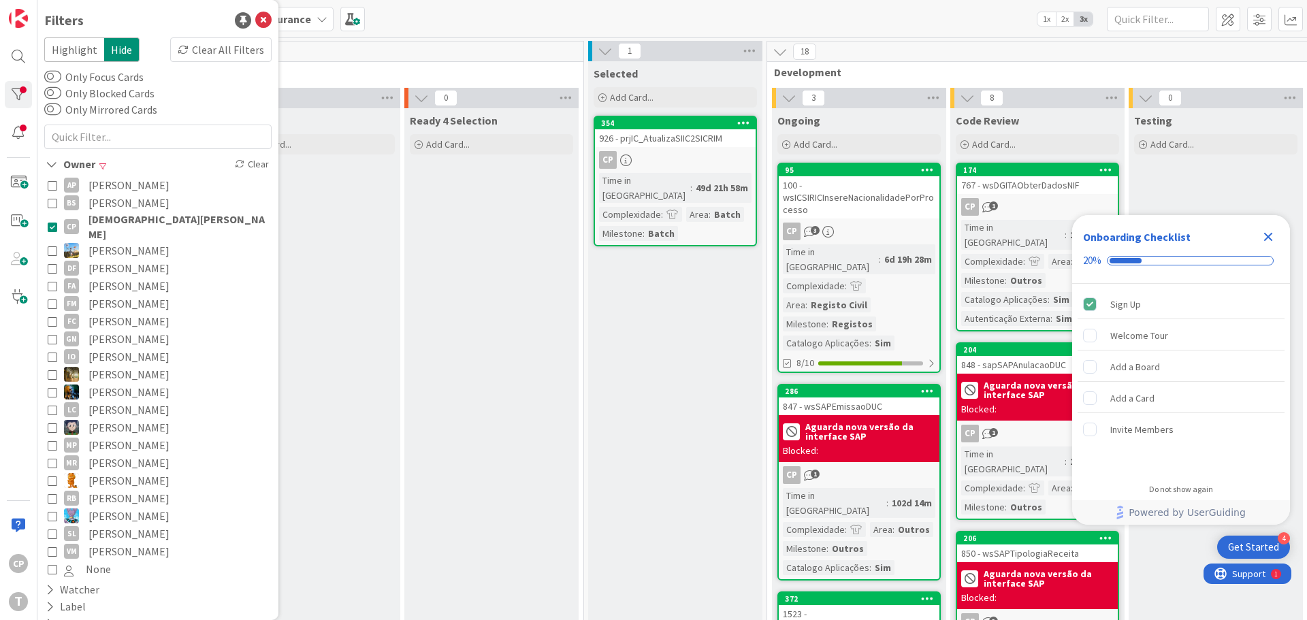 The height and width of the screenshot is (620, 1307). What do you see at coordinates (859, 406) in the screenshot?
I see `div: 847 - wsSAPEmissaoDUC` at bounding box center [859, 406].